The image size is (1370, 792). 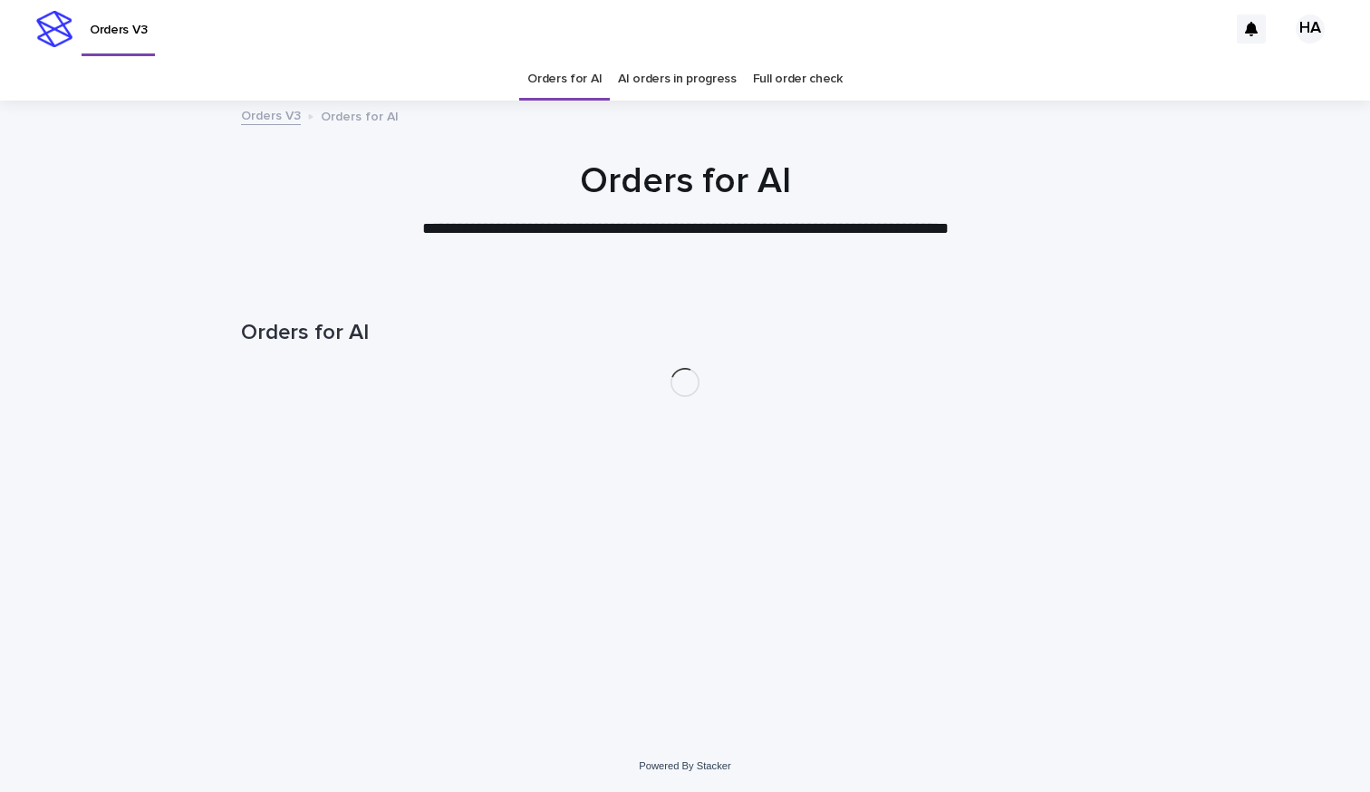 What do you see at coordinates (797, 79) in the screenshot?
I see `a: Full order check` at bounding box center [797, 79].